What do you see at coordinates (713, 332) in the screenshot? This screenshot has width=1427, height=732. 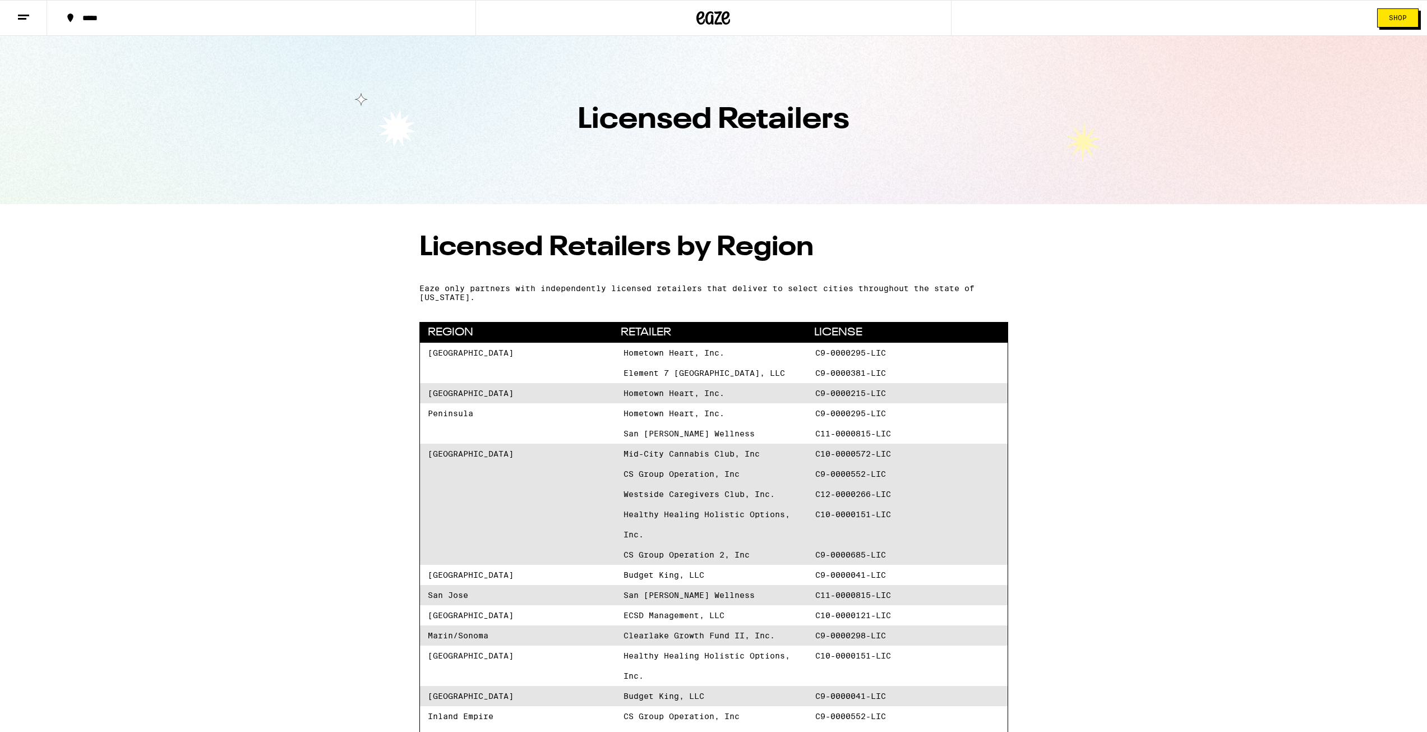 I see `span: Retailer` at bounding box center [713, 332].